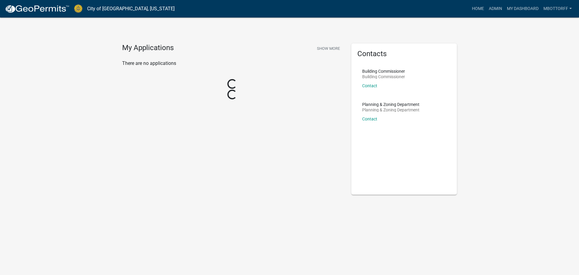 The image size is (579, 275). I want to click on a: My Dashboard, so click(522, 9).